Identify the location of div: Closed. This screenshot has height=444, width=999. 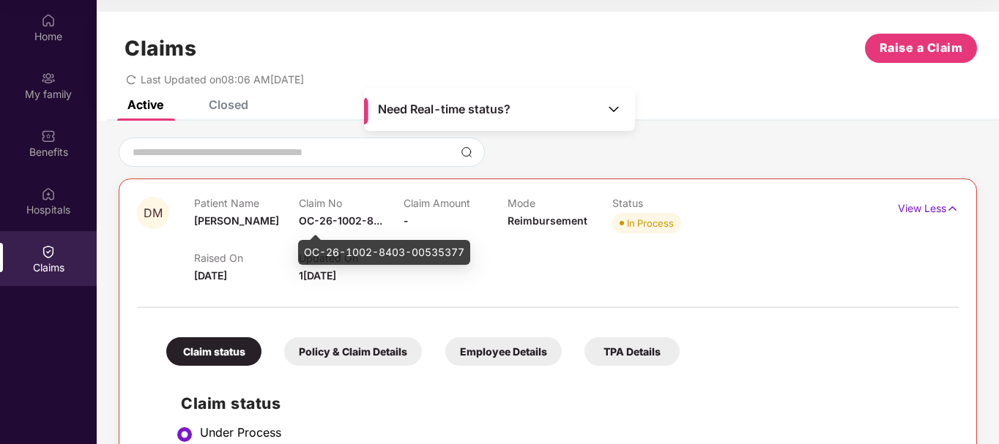
(228, 105).